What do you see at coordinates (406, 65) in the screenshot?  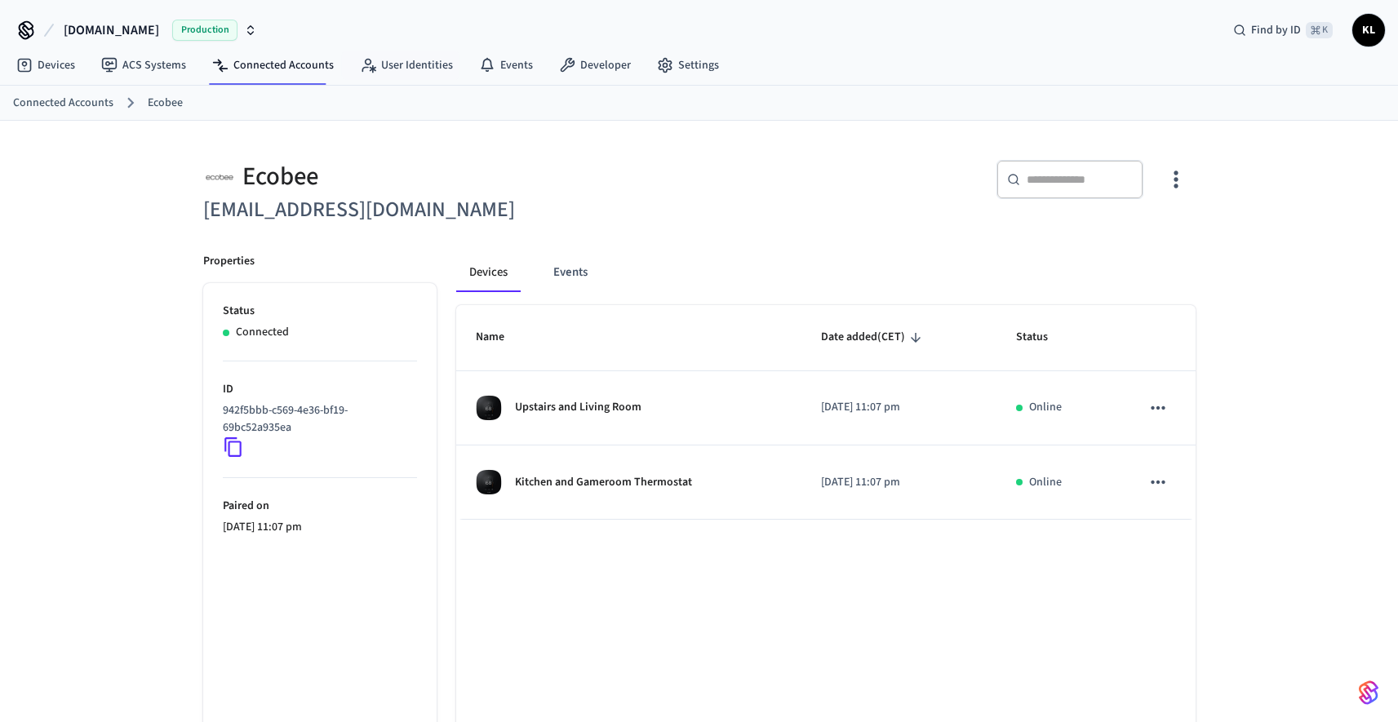 I see `a: User Identities` at bounding box center [406, 65].